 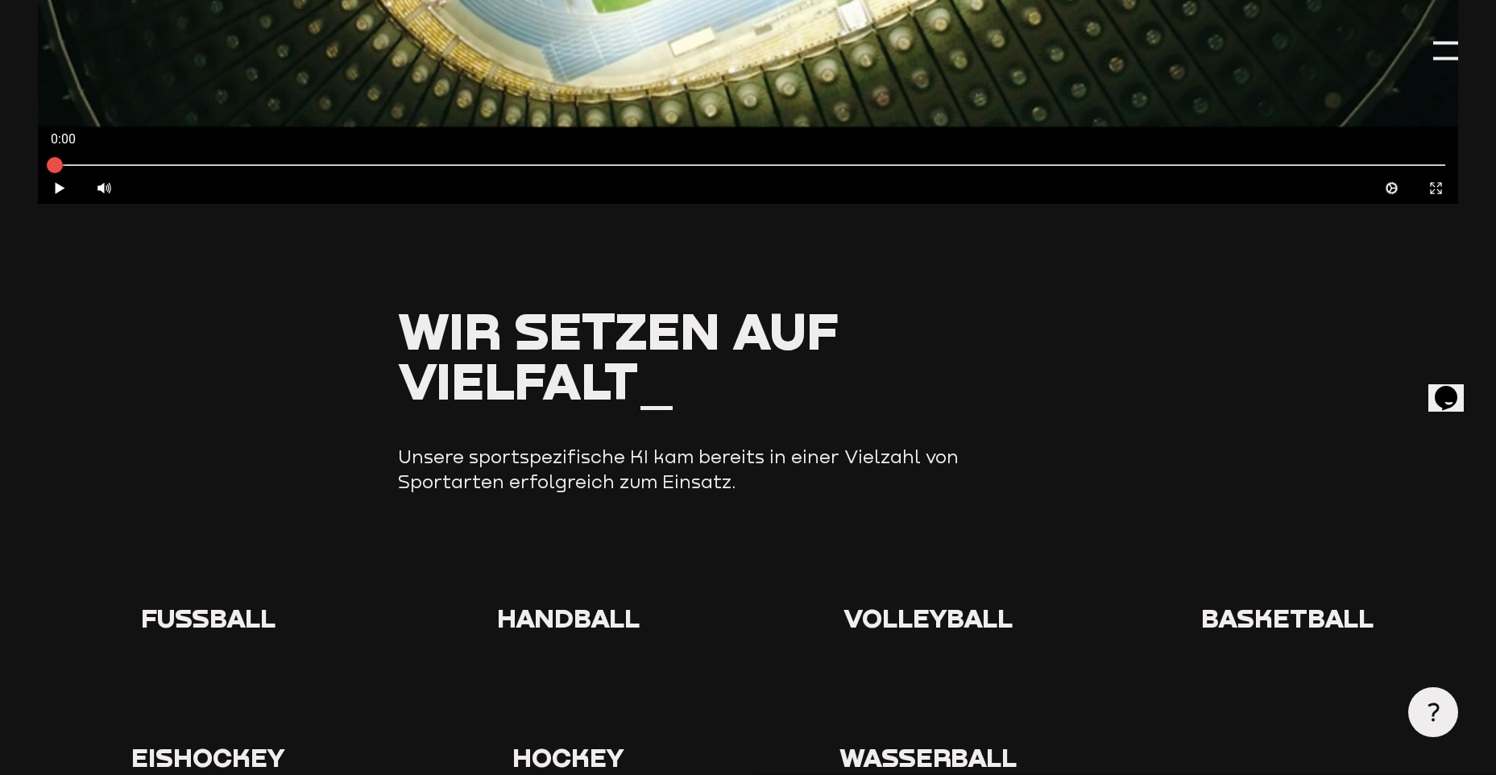 I want to click on span: Vielfalt_, so click(x=536, y=379).